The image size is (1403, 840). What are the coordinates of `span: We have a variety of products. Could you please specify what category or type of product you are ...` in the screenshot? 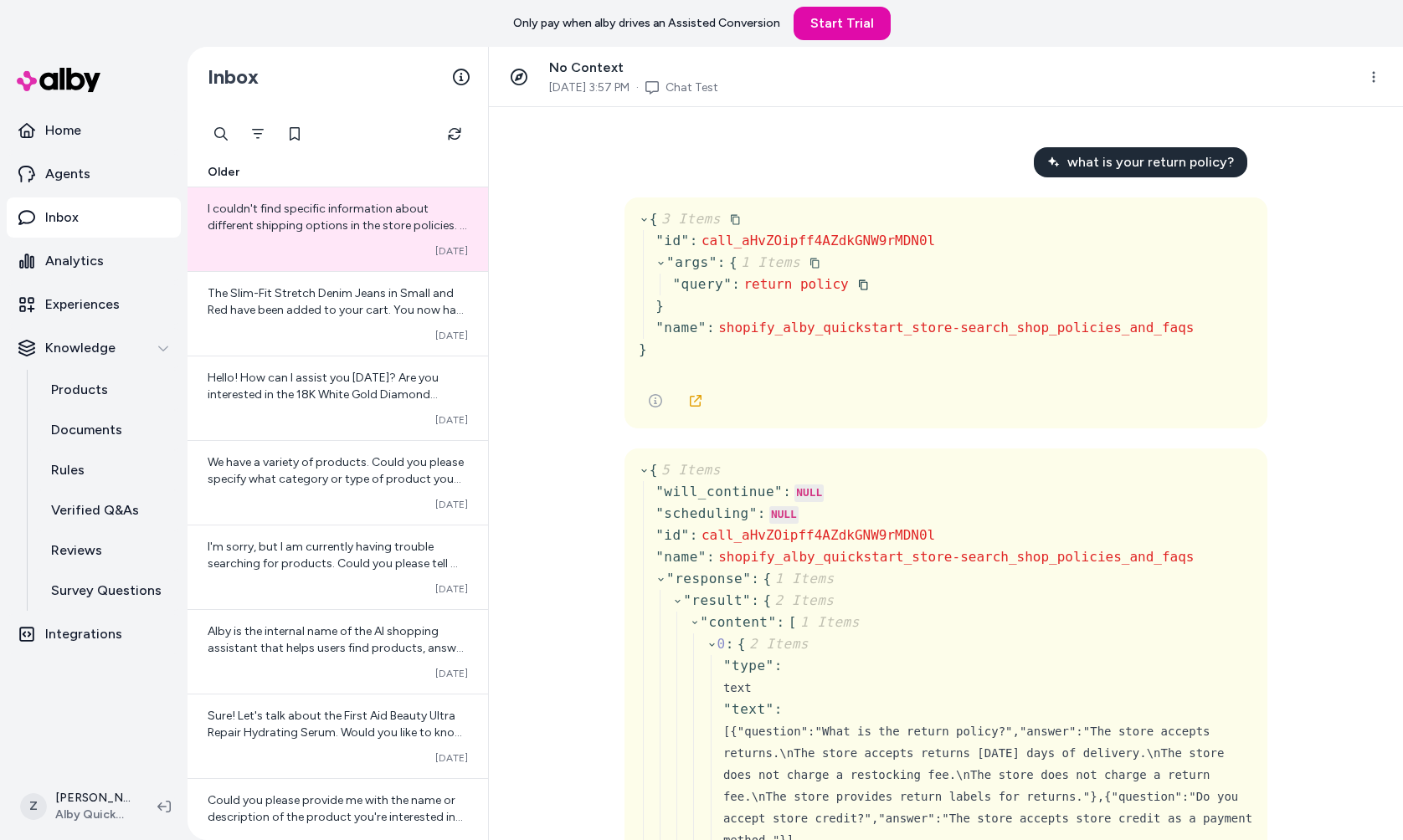 It's located at (336, 487).